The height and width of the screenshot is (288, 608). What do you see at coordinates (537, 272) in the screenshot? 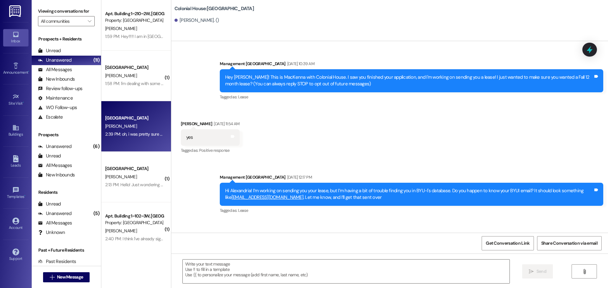
I see `button: Send` at bounding box center [537, 272].